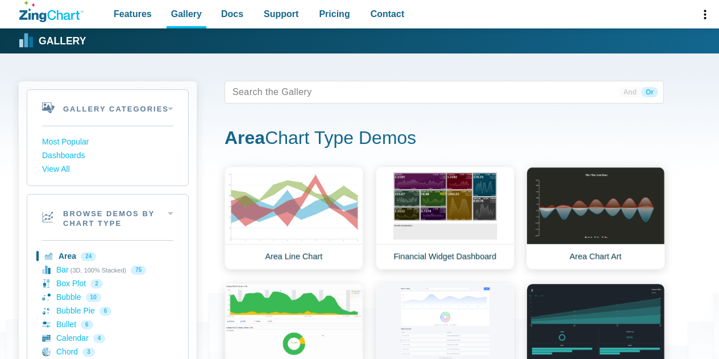 This screenshot has width=719, height=359. I want to click on a: Gallery, so click(52, 41).